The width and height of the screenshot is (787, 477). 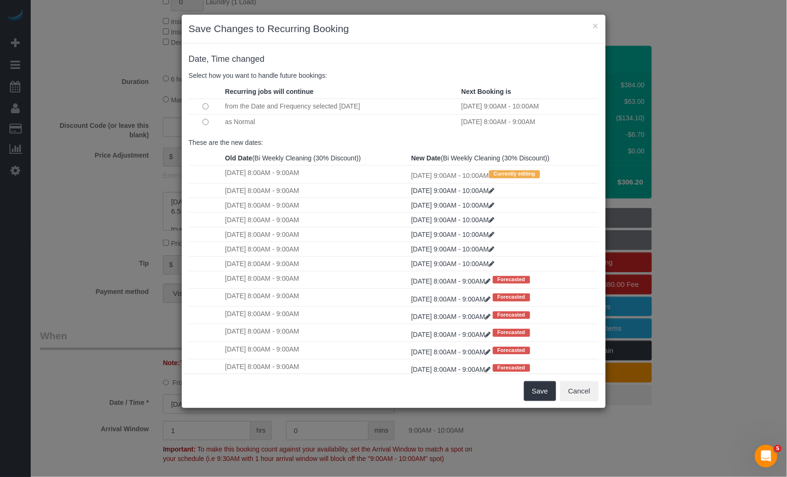 I want to click on strong: Next Booking is, so click(x=486, y=92).